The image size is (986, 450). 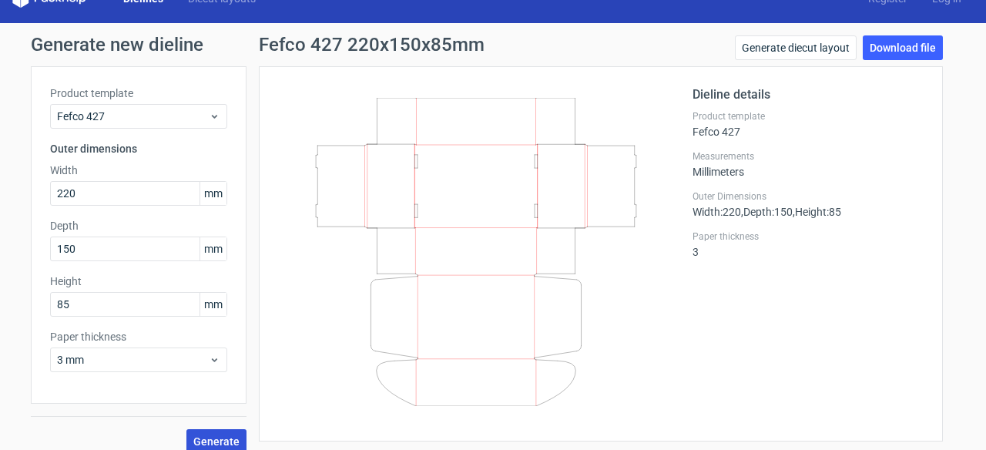 I want to click on a: Download file, so click(x=903, y=48).